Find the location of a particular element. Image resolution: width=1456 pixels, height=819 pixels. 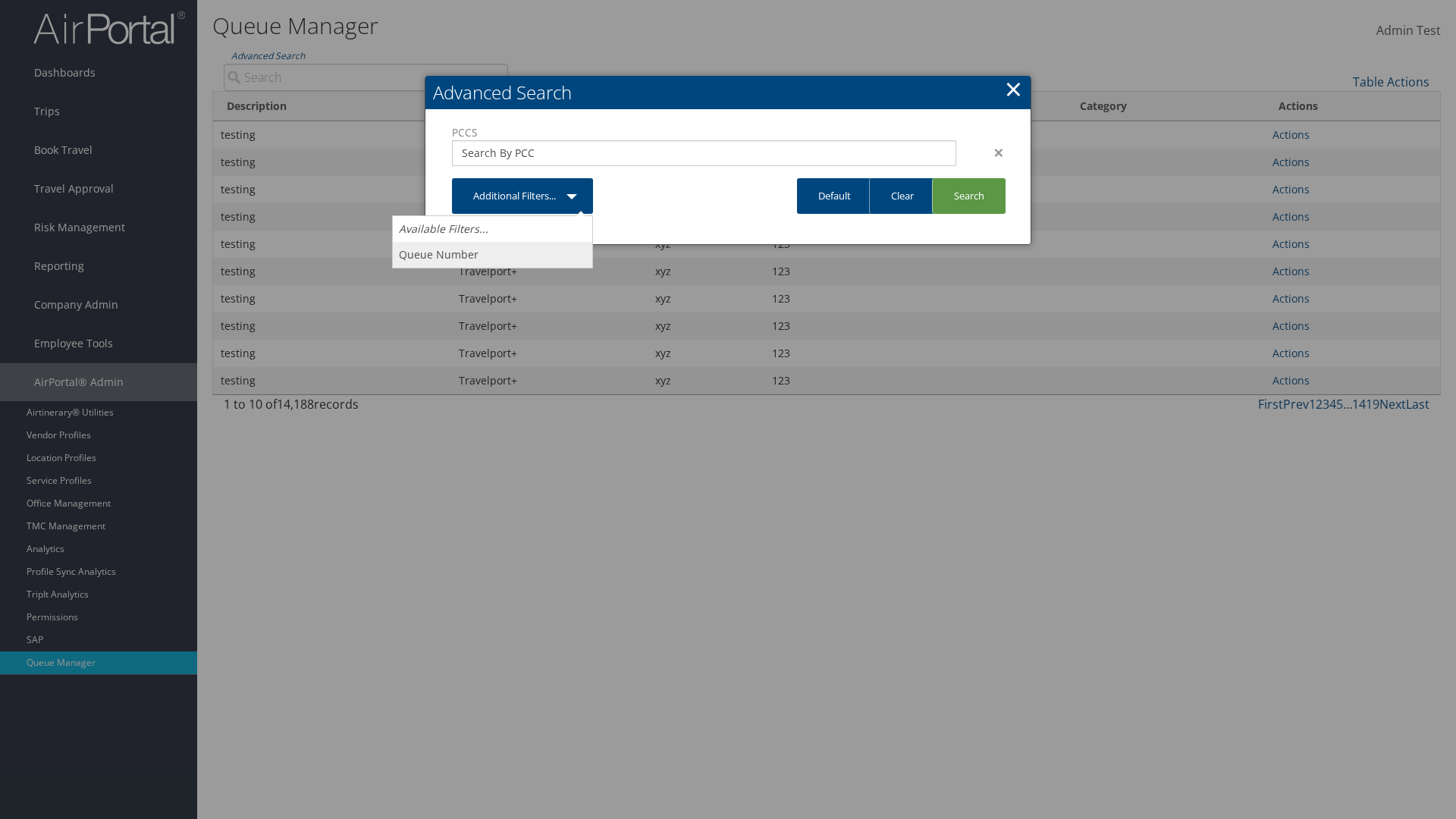

input: Search By PCC is located at coordinates (704, 153).